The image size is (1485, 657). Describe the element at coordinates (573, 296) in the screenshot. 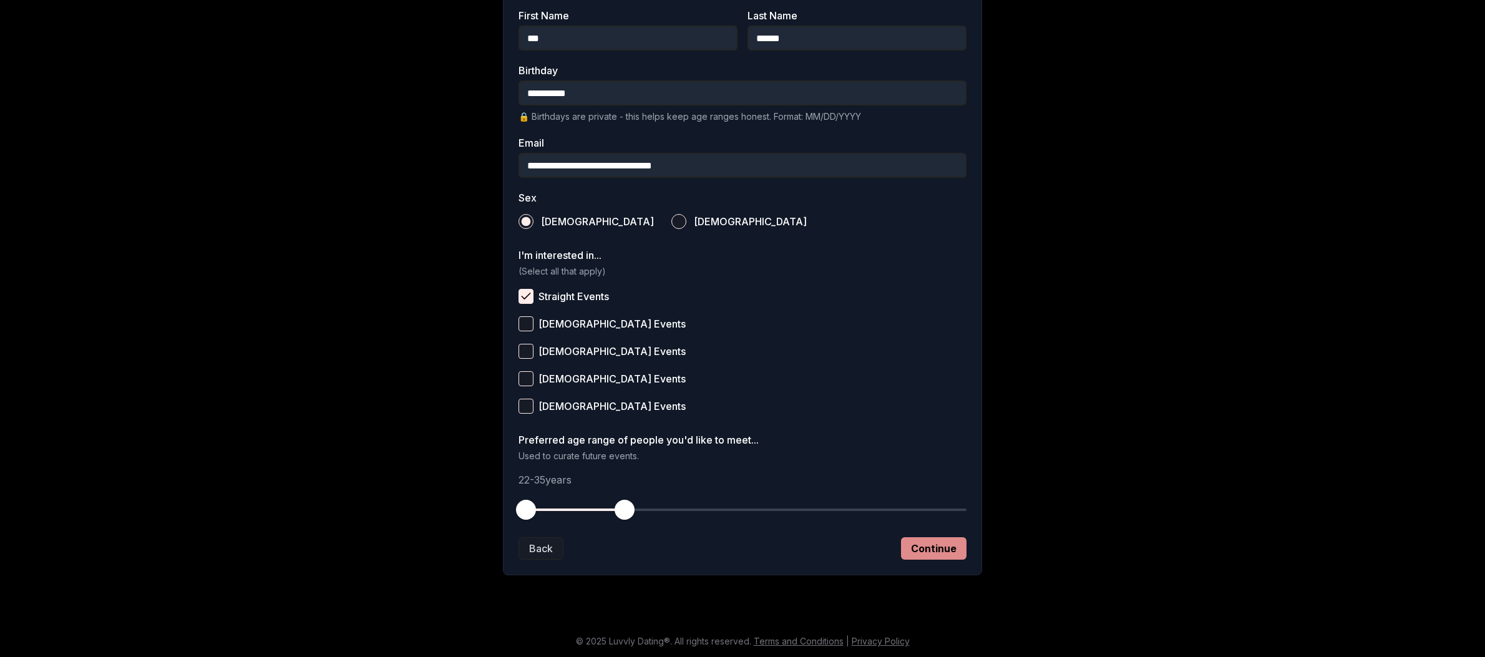

I see `span: Straight Events` at that location.